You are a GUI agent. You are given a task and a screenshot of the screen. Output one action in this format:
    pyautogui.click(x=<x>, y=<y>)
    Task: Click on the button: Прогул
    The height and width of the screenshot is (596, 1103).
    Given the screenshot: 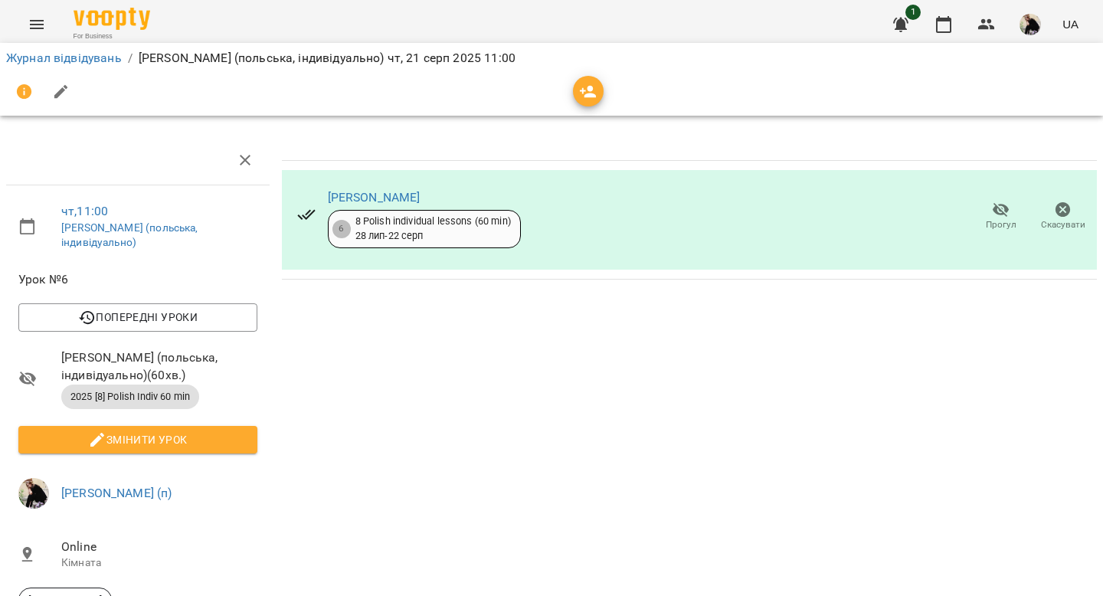 What is the action you would take?
    pyautogui.click(x=1000, y=217)
    